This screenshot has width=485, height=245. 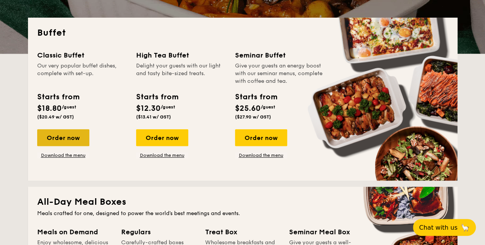 What do you see at coordinates (326, 232) in the screenshot?
I see `div: Seminar Meal Box` at bounding box center [326, 232].